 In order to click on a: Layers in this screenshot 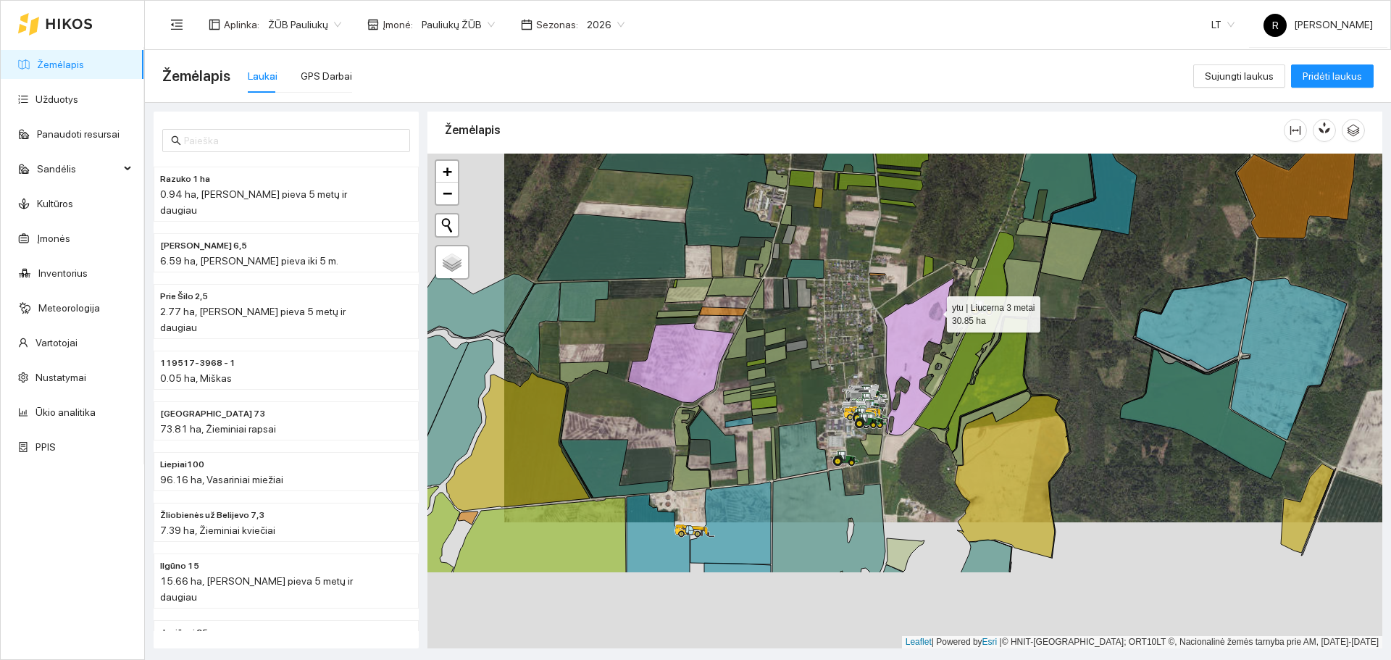, I will do `click(452, 262)`.